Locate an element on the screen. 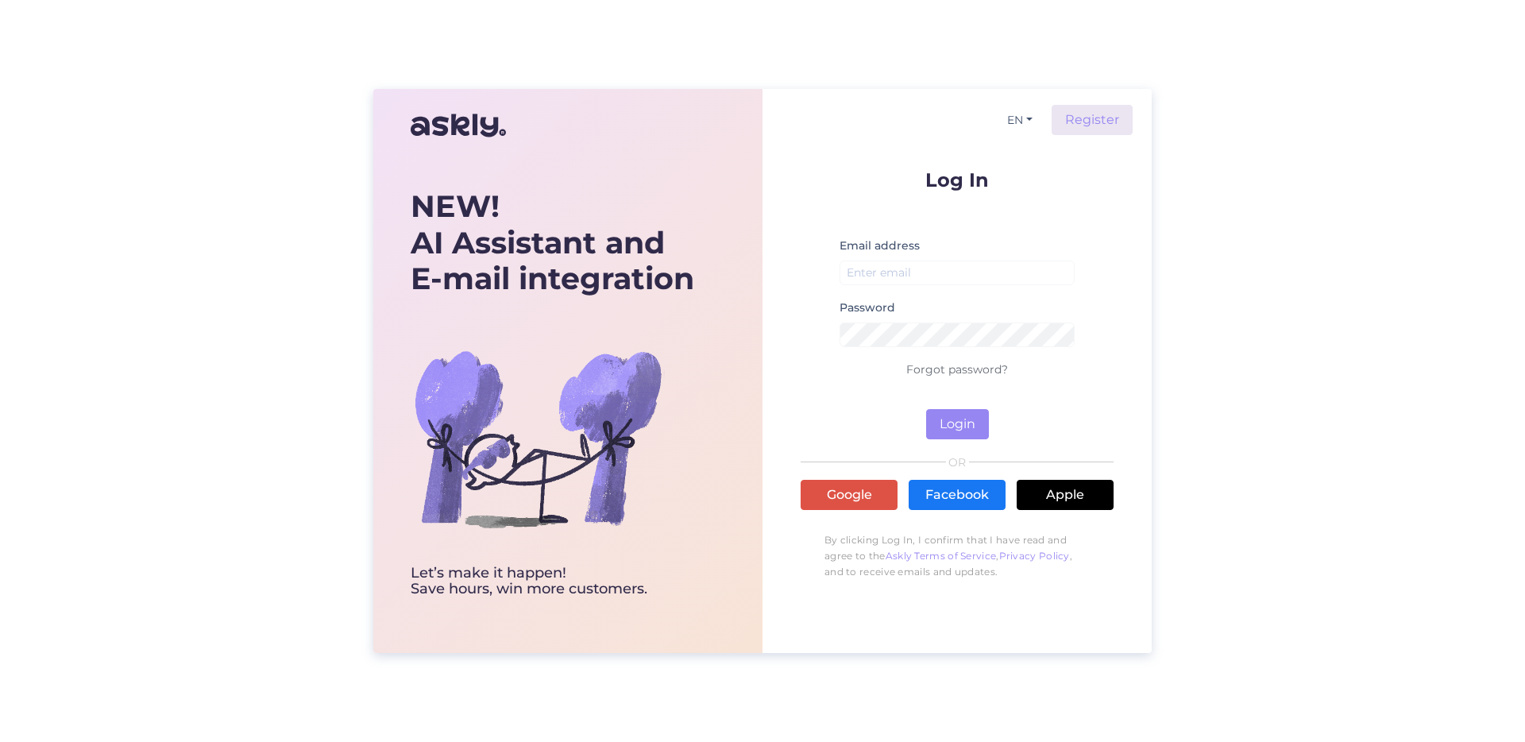  p: Log In is located at coordinates (957, 180).